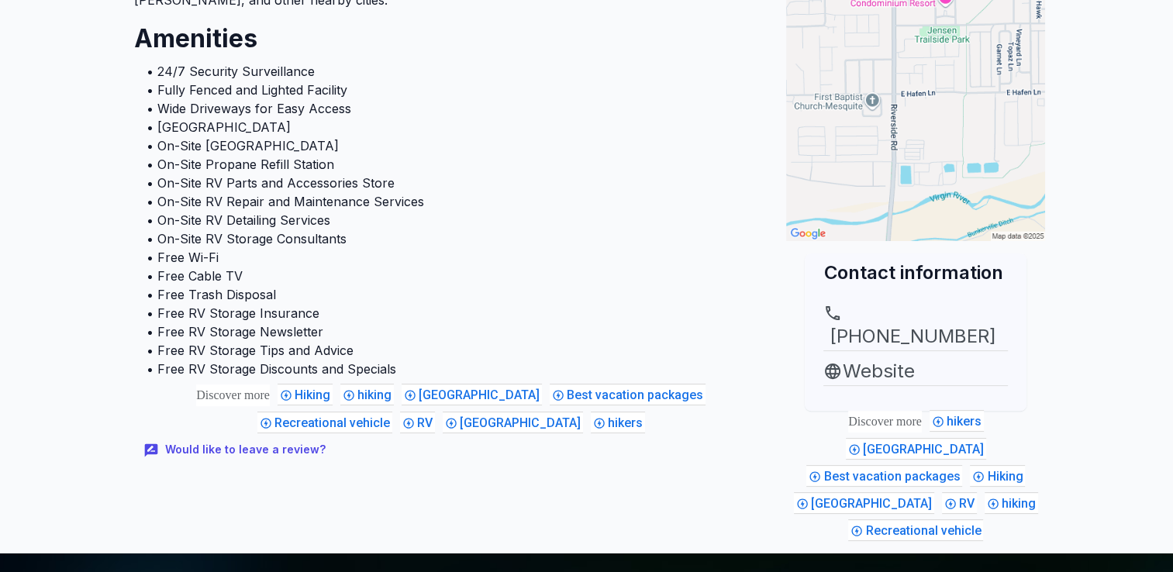 This screenshot has width=1173, height=572. Describe the element at coordinates (916, 272) in the screenshot. I see `h2: Contact information` at that location.